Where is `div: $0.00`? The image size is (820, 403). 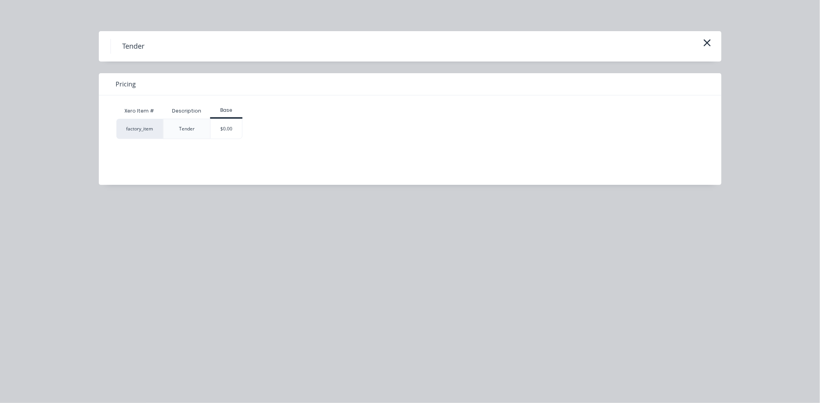
div: $0.00 is located at coordinates (226, 129).